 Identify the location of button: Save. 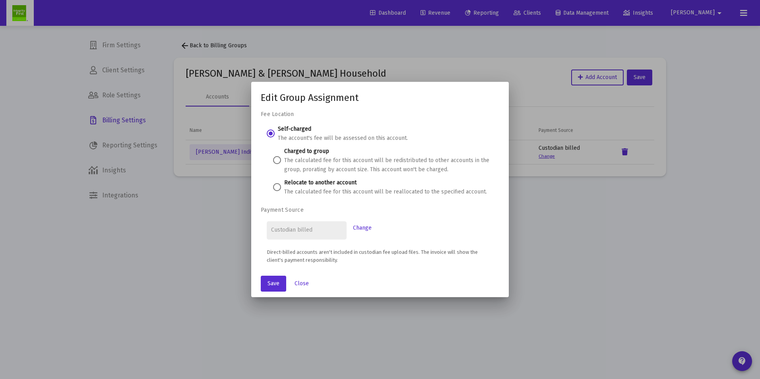
(273, 284).